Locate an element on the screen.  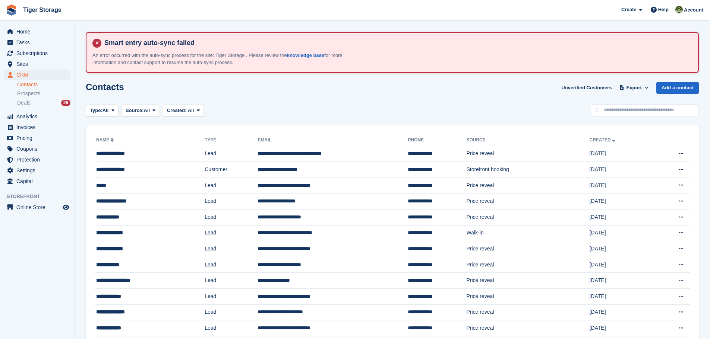
span: Export is located at coordinates (634, 88).